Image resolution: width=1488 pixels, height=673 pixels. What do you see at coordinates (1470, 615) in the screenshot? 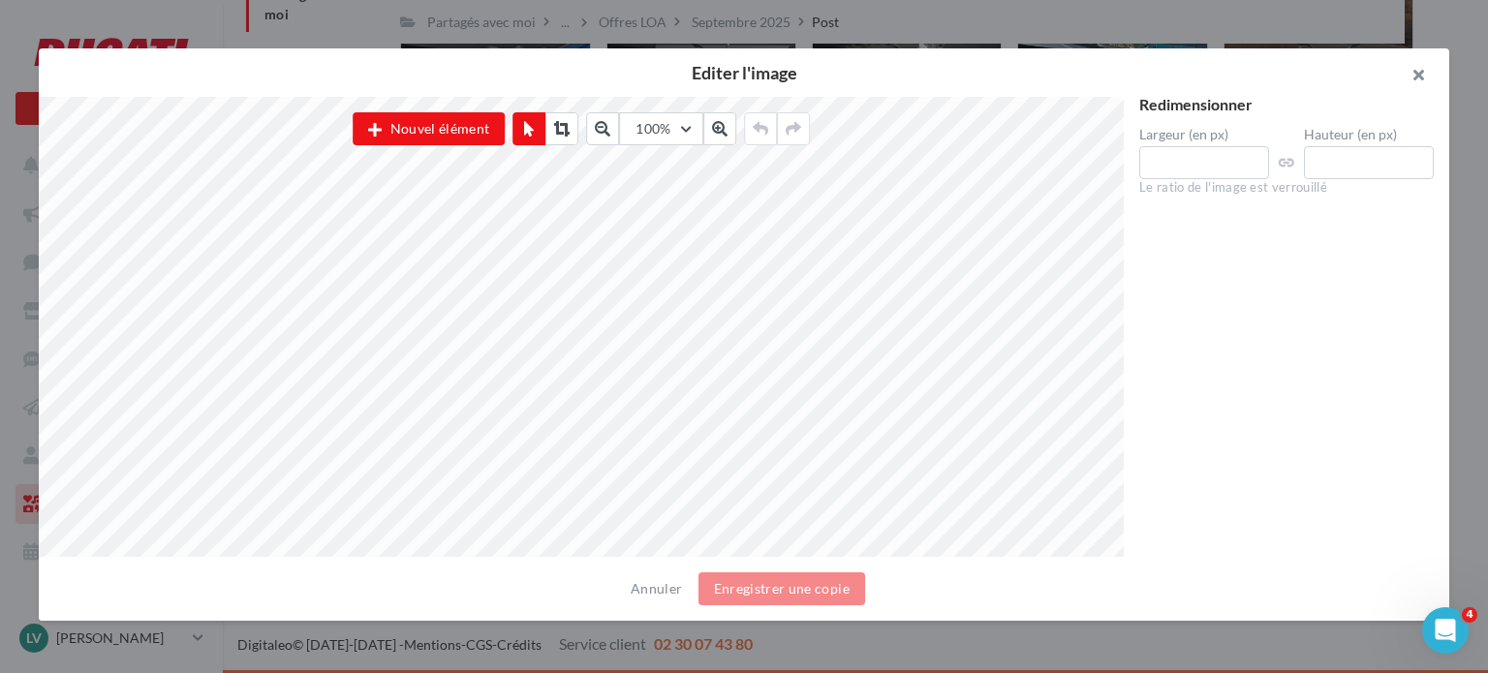
I see `span: 4` at bounding box center [1470, 615].